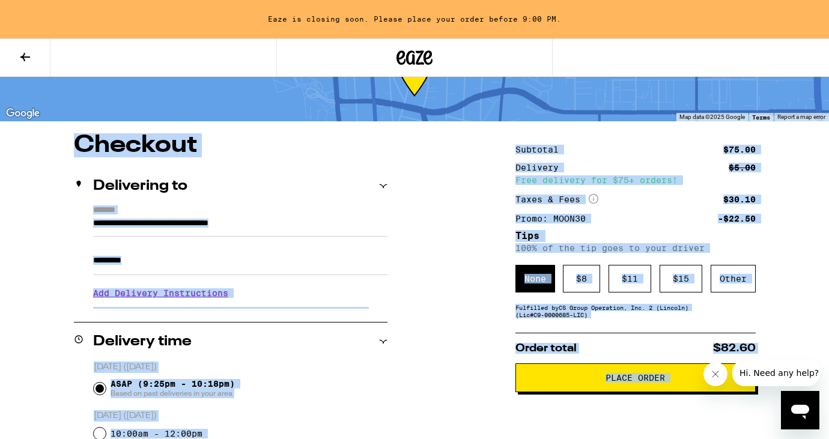  I want to click on span: ASAP (9:25pm - 10:18pm), so click(172, 389).